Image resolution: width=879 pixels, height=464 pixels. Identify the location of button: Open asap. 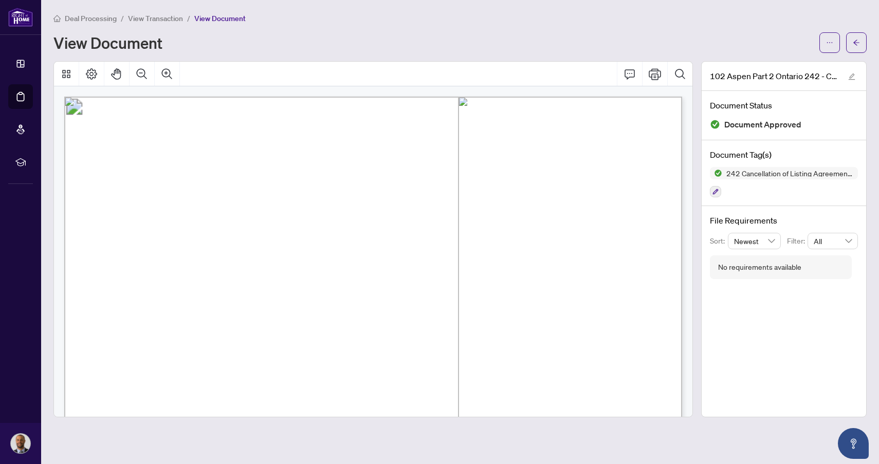
(853, 444).